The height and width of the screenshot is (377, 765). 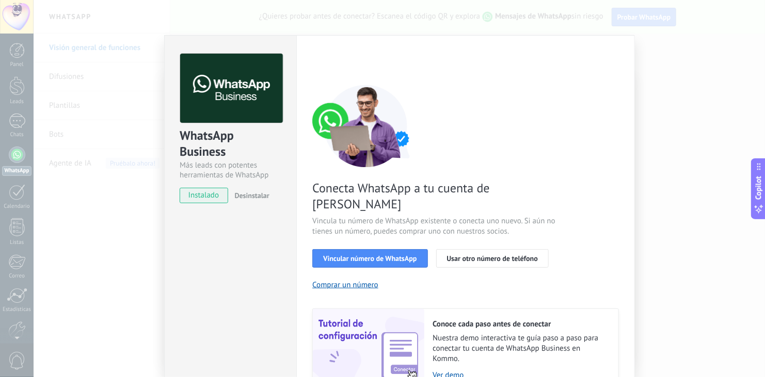 I want to click on button: Desinstalar, so click(x=250, y=196).